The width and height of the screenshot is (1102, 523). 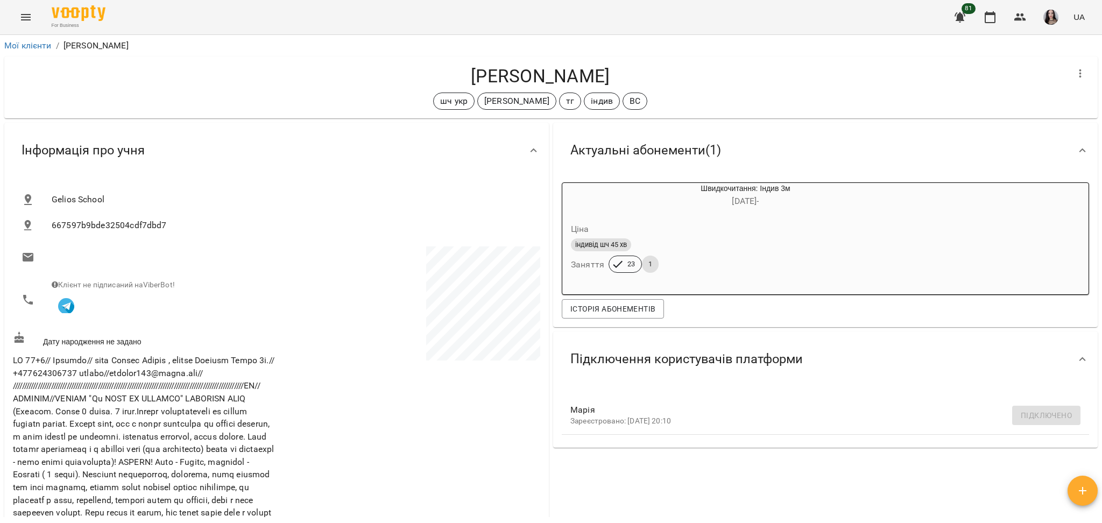 What do you see at coordinates (66, 305) in the screenshot?
I see `button: Клієнт підписаний на VooptyBot` at bounding box center [66, 305].